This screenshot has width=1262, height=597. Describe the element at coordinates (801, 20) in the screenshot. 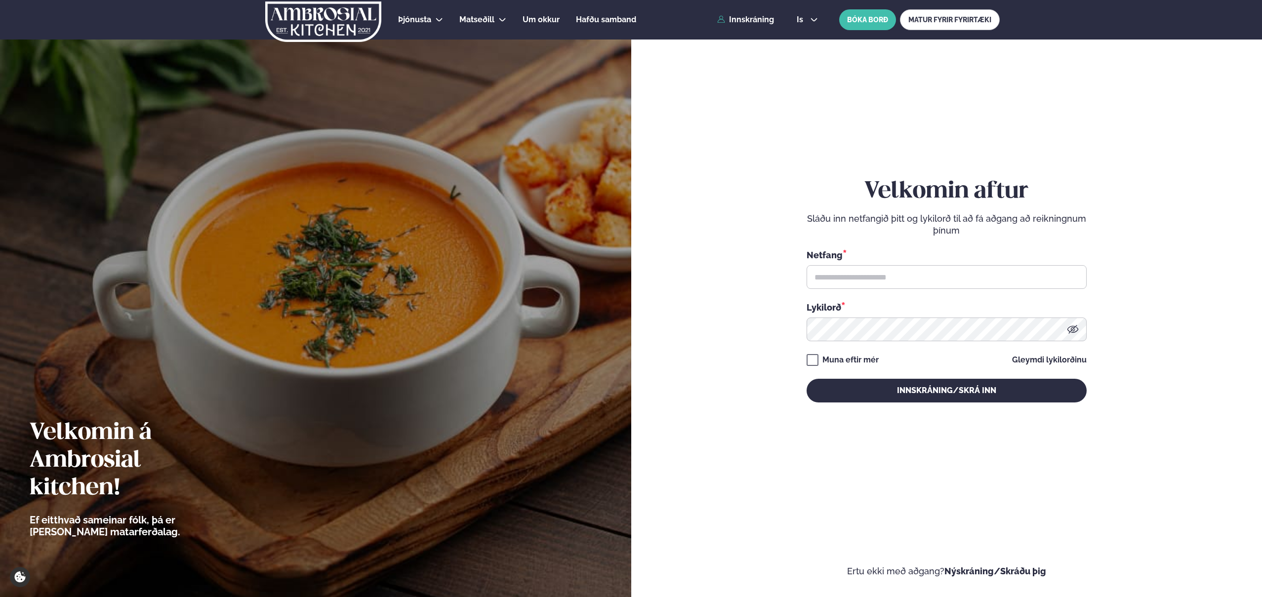

I see `span: is` at that location.